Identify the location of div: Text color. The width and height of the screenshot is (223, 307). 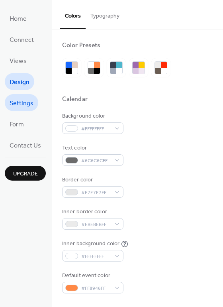
(92, 148).